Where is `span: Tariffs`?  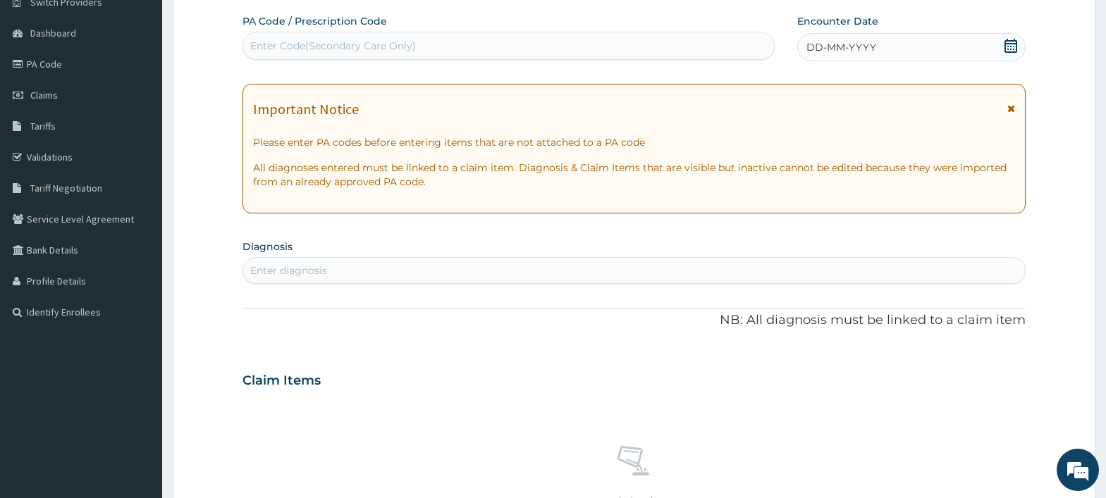 span: Tariffs is located at coordinates (43, 126).